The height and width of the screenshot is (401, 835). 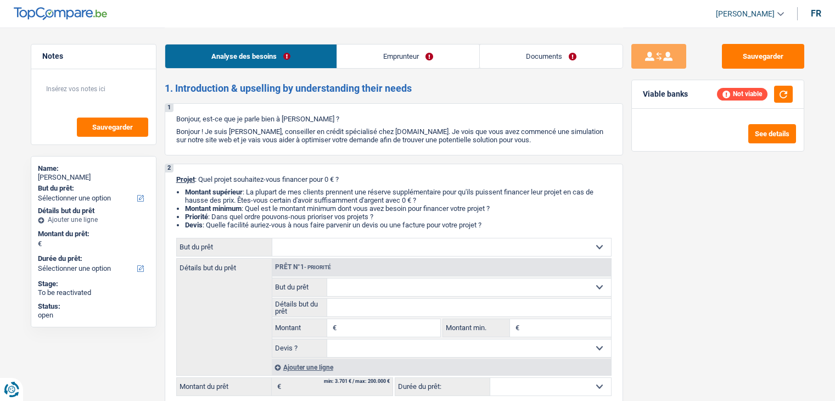 What do you see at coordinates (194, 224) in the screenshot?
I see `span: Devis` at bounding box center [194, 224].